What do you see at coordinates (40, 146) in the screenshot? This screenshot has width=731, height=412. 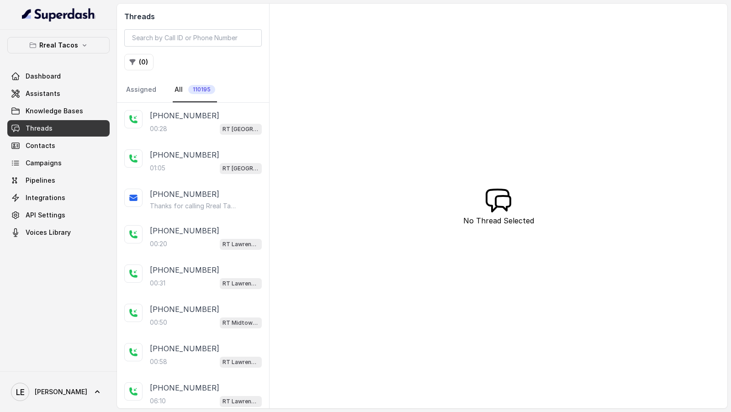 I see `span: Contacts` at bounding box center [40, 146].